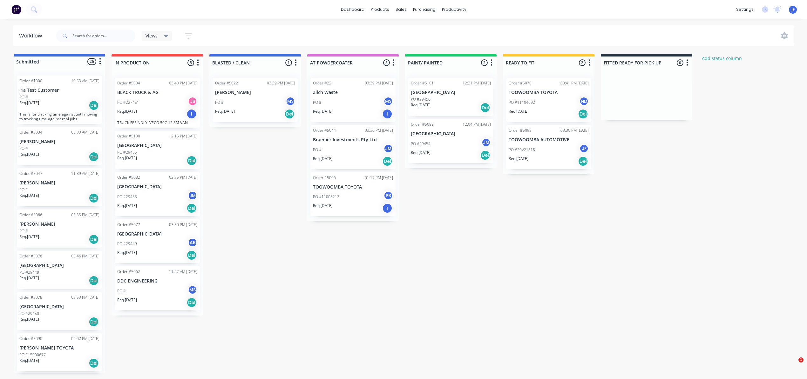  Describe the element at coordinates (31, 215) in the screenshot. I see `div: Order #5066` at that location.